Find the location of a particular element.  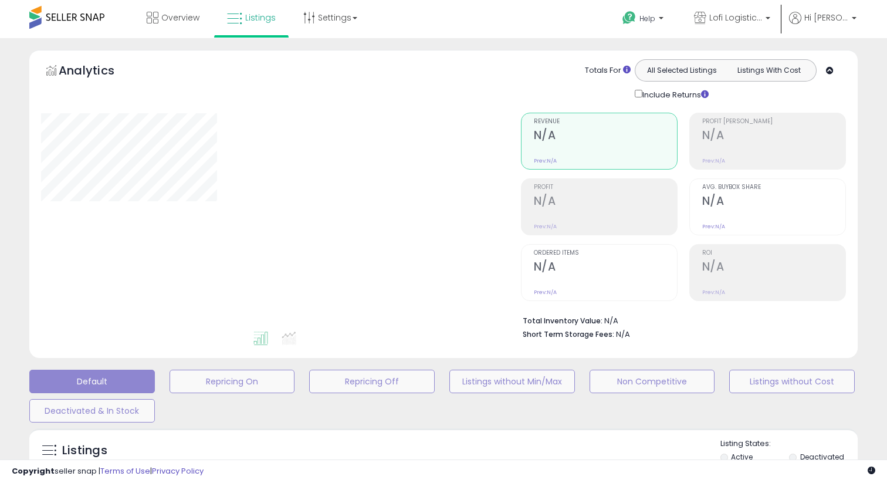

button: Non Competitive is located at coordinates (652, 381).